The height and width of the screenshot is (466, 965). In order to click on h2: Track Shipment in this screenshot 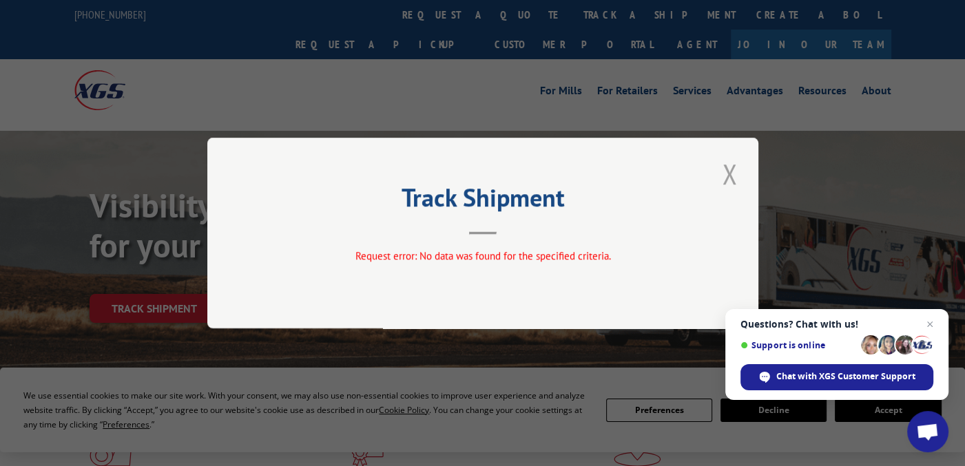, I will do `click(483, 201)`.